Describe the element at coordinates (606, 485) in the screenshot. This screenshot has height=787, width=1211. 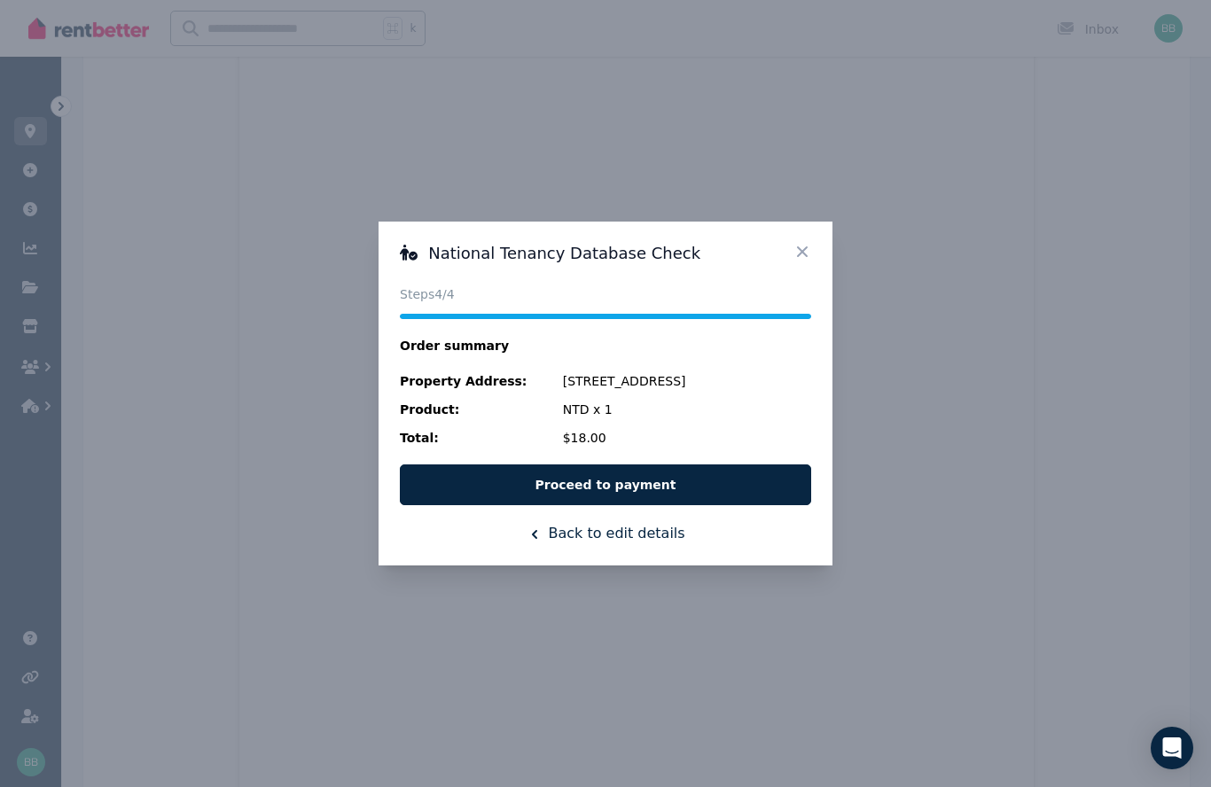
I see `button: Proceed to payment` at that location.